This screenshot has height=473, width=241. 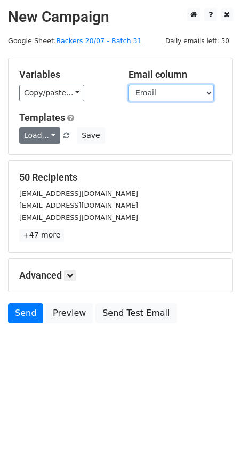 I want to click on h5: Email column, so click(x=175, y=75).